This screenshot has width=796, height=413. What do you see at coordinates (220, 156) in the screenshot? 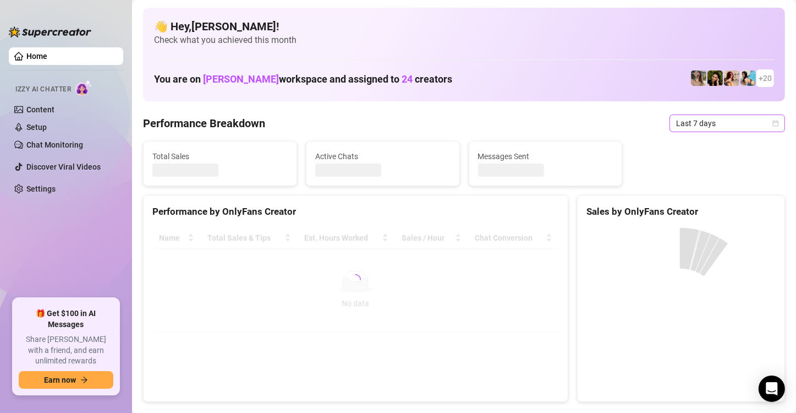
I see `span: Total Sales` at bounding box center [220, 156].